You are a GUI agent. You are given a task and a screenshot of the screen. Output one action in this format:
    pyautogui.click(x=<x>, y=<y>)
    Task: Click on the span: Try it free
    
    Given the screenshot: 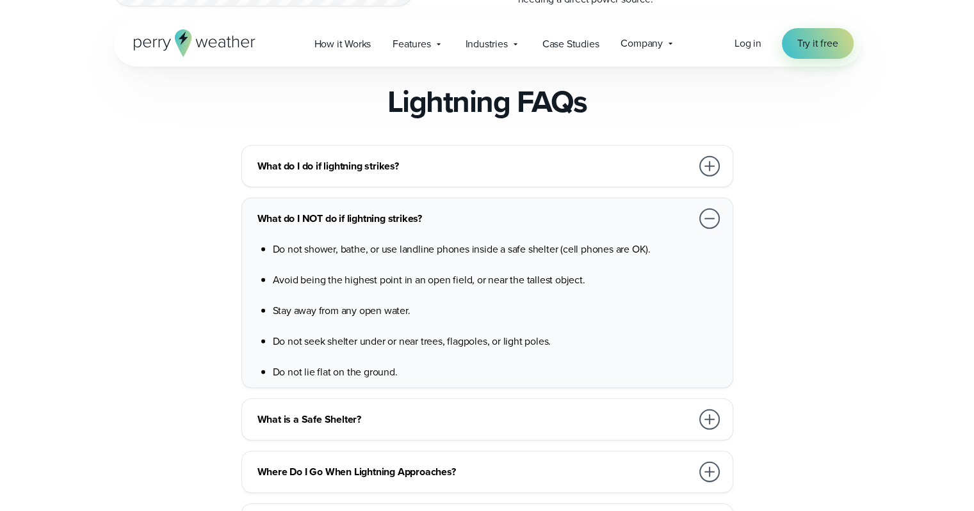 What is the action you would take?
    pyautogui.click(x=817, y=44)
    